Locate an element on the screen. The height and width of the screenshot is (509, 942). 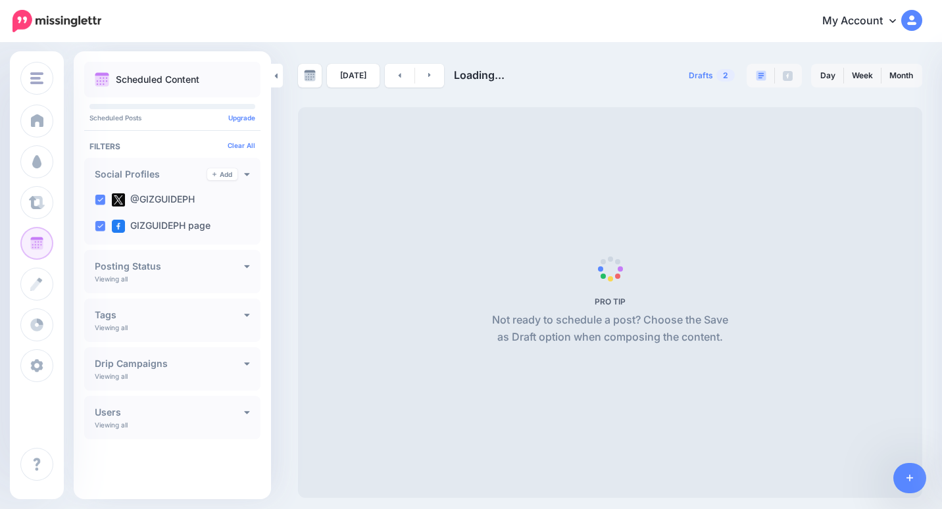
h4: Drip Campaigns is located at coordinates (169, 364).